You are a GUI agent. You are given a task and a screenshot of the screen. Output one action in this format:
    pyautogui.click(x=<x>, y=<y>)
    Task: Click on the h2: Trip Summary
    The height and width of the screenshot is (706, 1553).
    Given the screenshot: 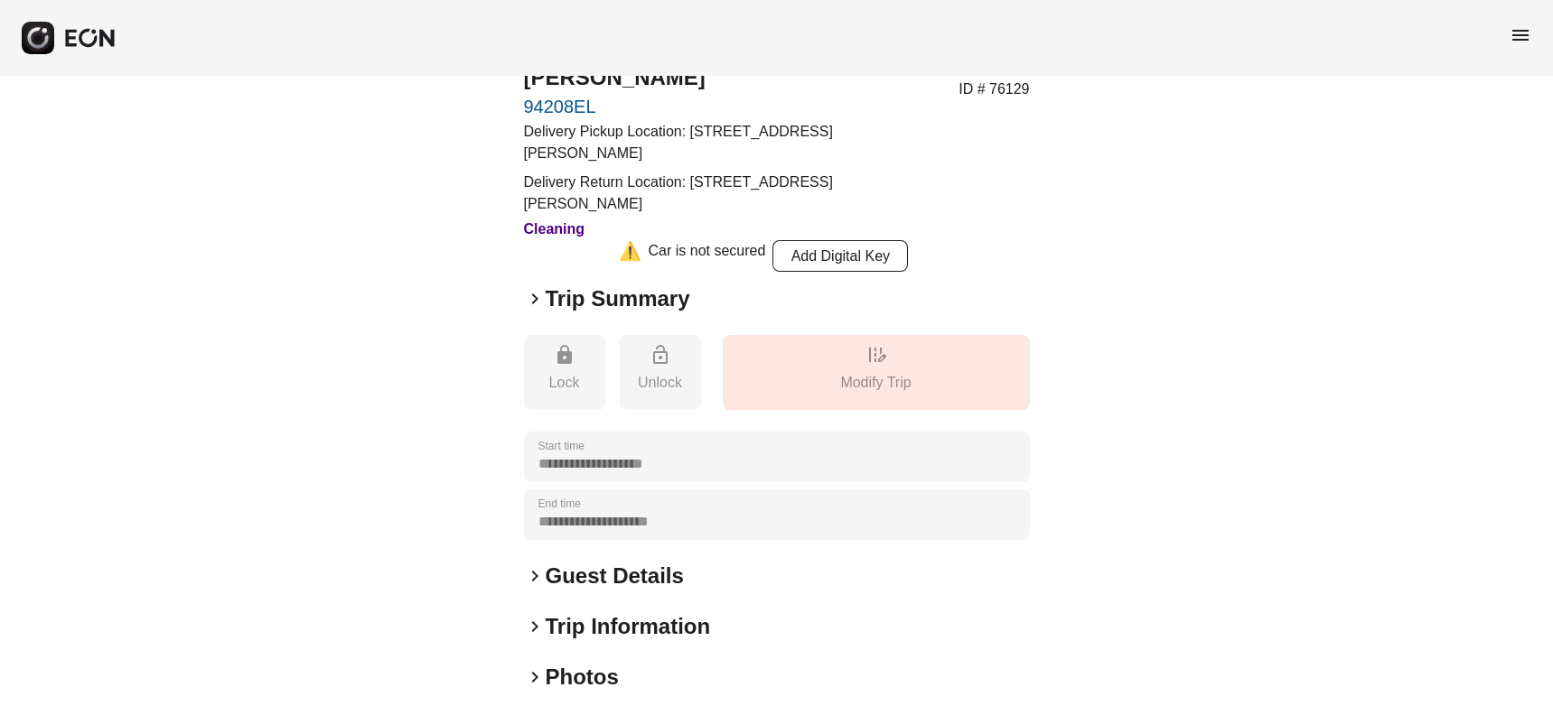 What is the action you would take?
    pyautogui.click(x=618, y=299)
    